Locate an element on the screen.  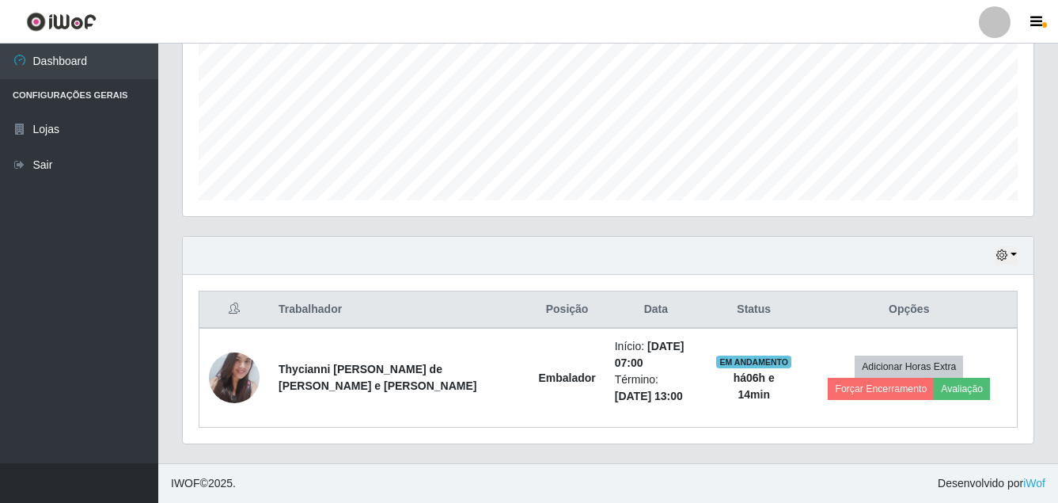
span: IWOF is located at coordinates (185, 483).